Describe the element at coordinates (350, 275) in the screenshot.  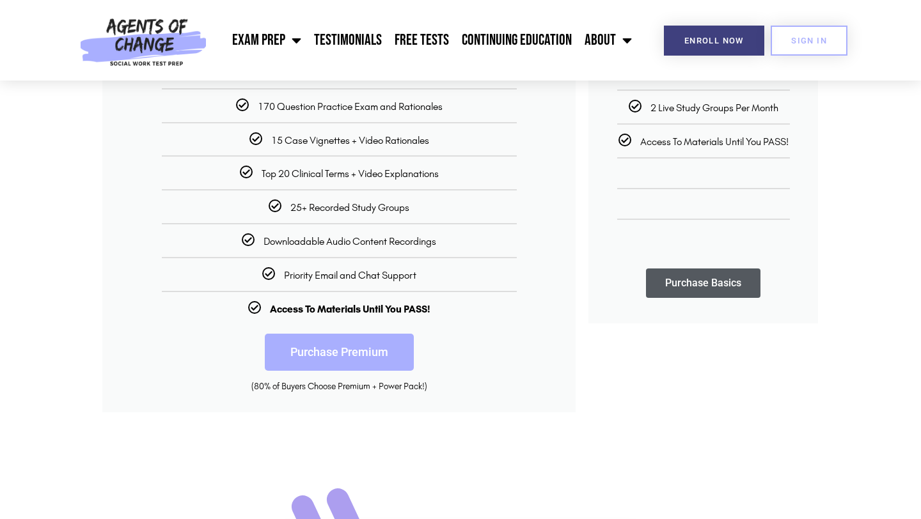
I see `span: Priority Email and Chat Support` at that location.